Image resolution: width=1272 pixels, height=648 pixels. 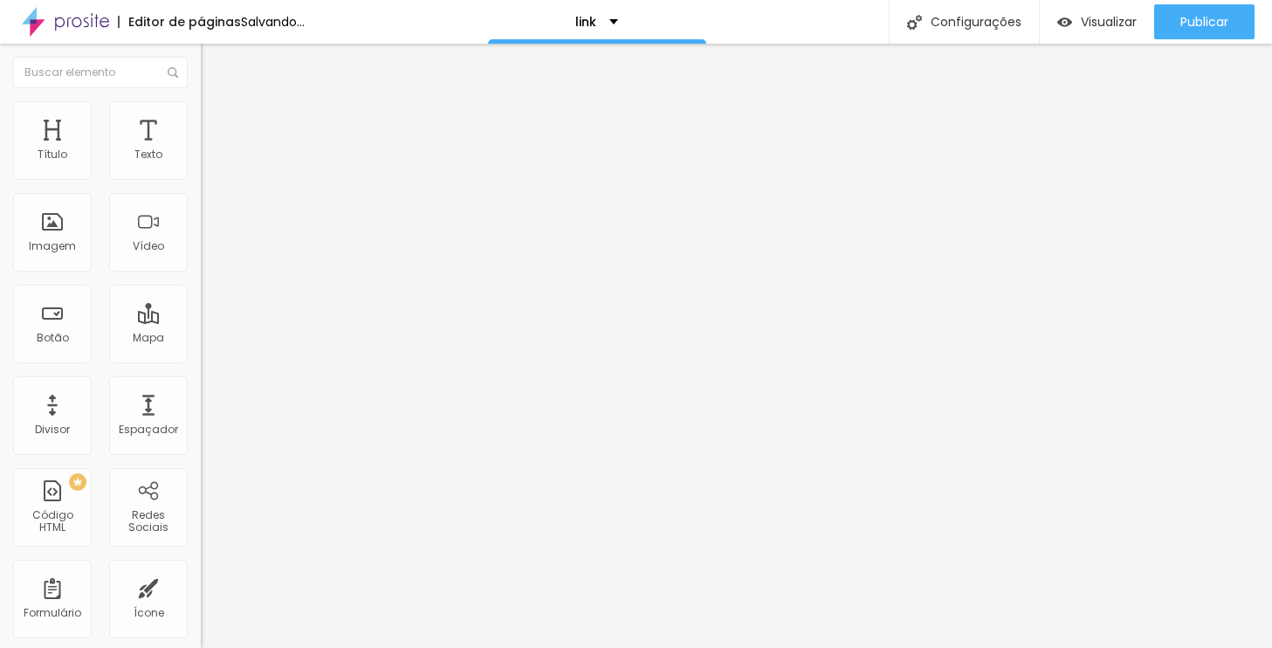 What do you see at coordinates (1204, 22) in the screenshot?
I see `font: Publicar` at bounding box center [1204, 22].